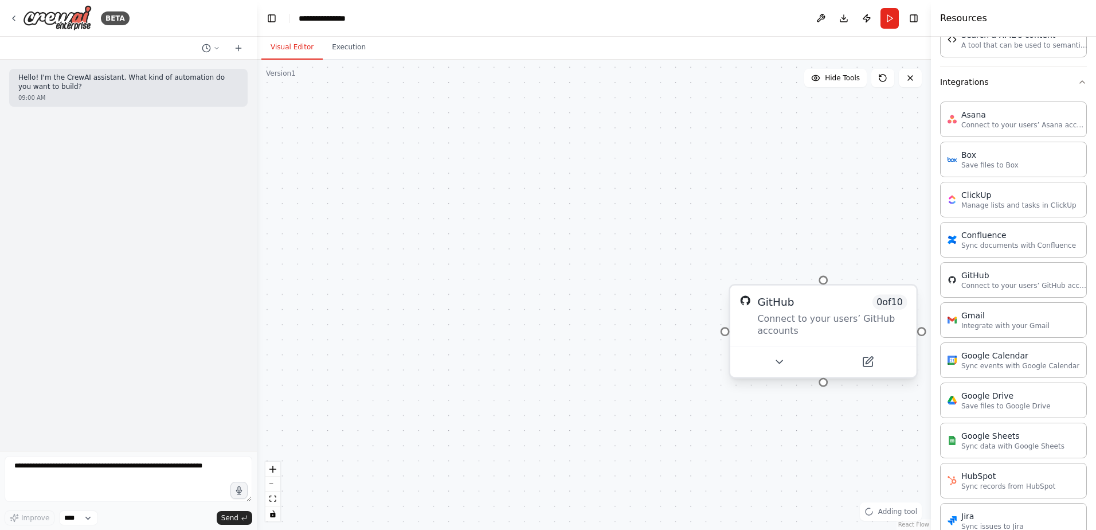 The height and width of the screenshot is (530, 1096). I want to click on p: Hello! I'm the CrewAI assistant. What kind of automation do you want to build?, so click(128, 82).